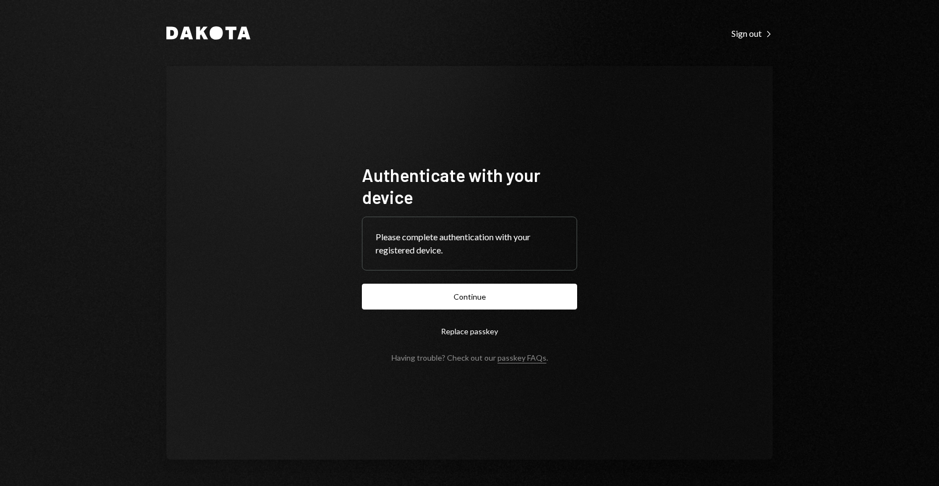  What do you see at coordinates (470, 331) in the screenshot?
I see `button: Replace passkey` at bounding box center [470, 331].